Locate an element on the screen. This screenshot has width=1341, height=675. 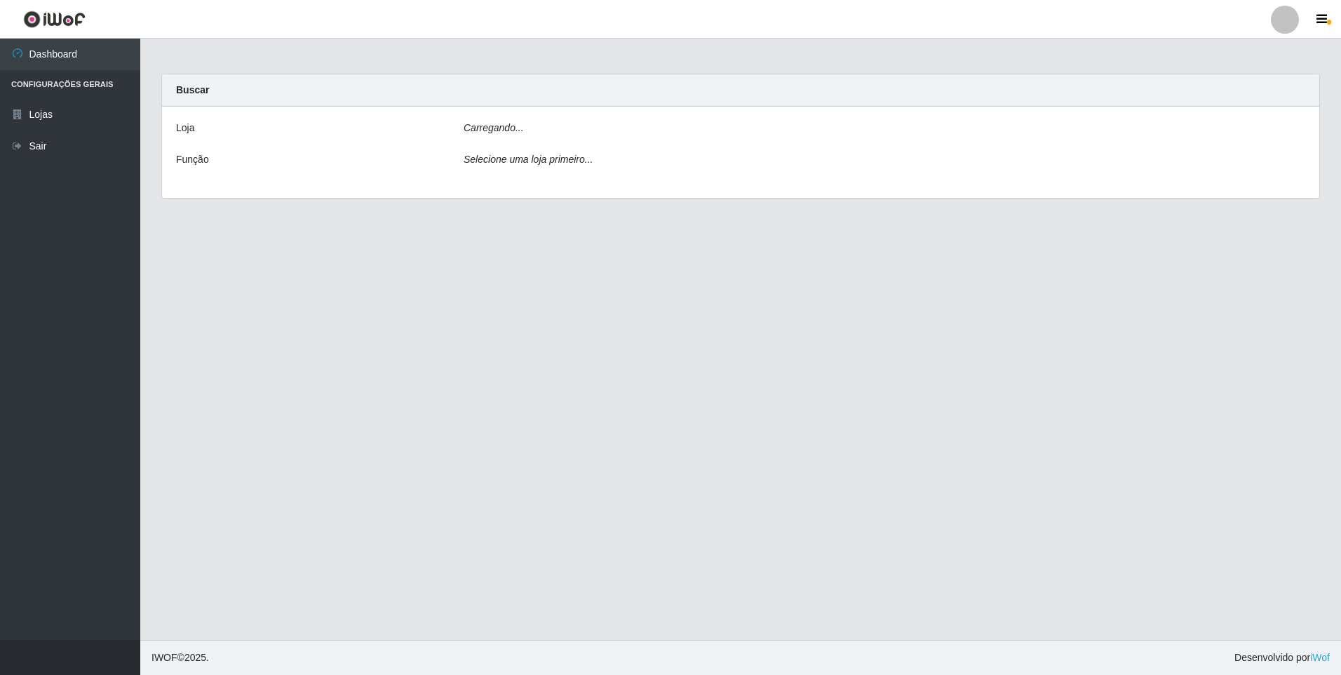
i: Carregando... is located at coordinates (494, 128).